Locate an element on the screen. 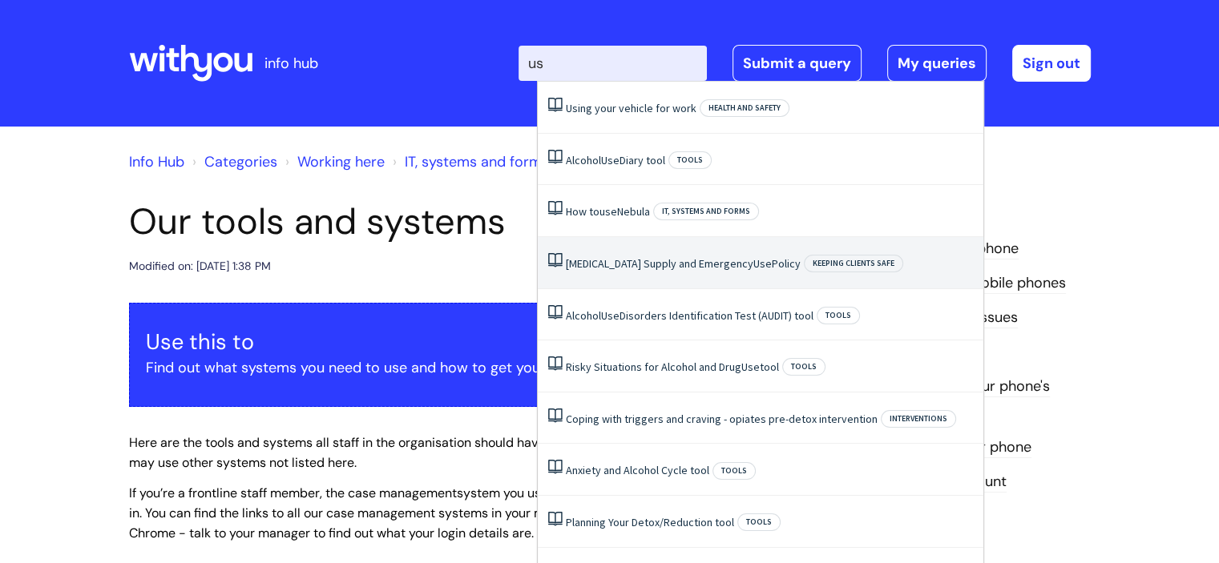 This screenshot has height=563, width=1219. input: Search is located at coordinates (612, 63).